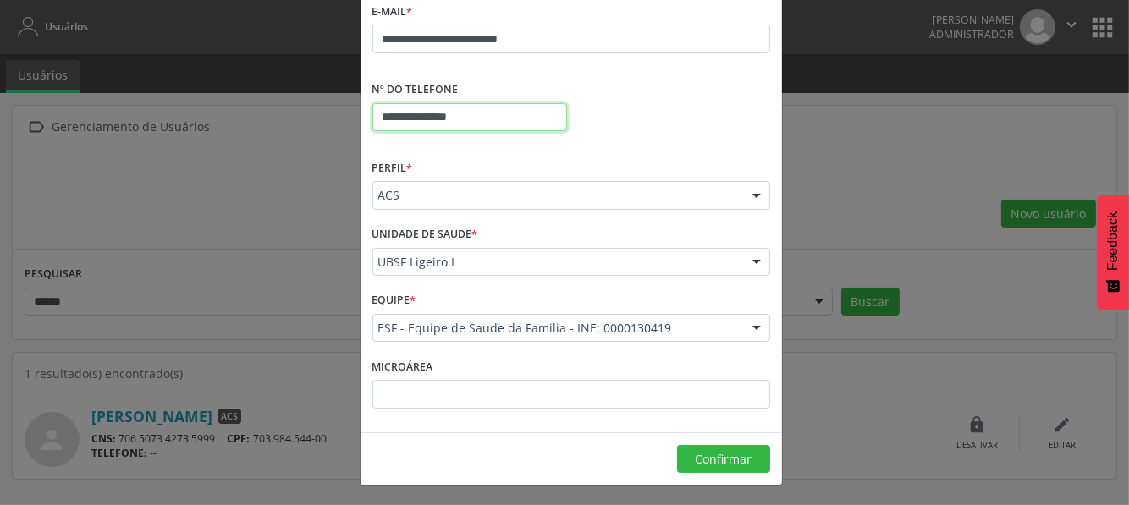 The image size is (1129, 505). I want to click on span: ACS, so click(557, 195).